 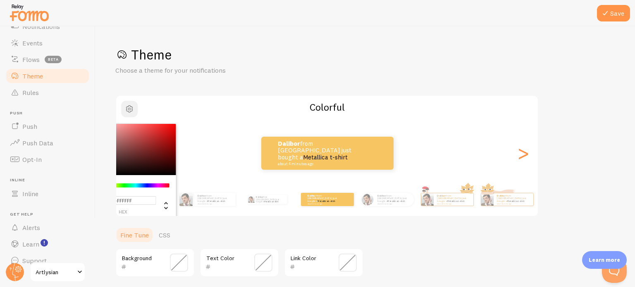 I want to click on a: Theme, so click(x=48, y=76).